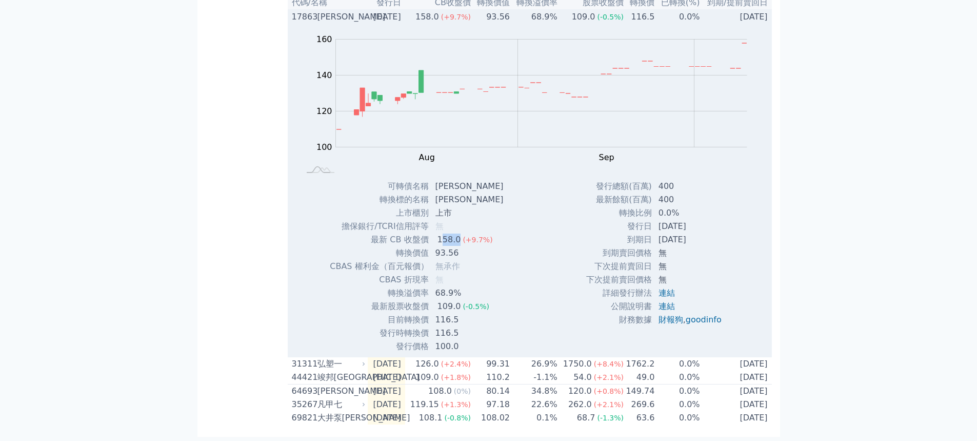 This screenshot has width=977, height=441. I want to click on td: 上市櫃別, so click(379, 213).